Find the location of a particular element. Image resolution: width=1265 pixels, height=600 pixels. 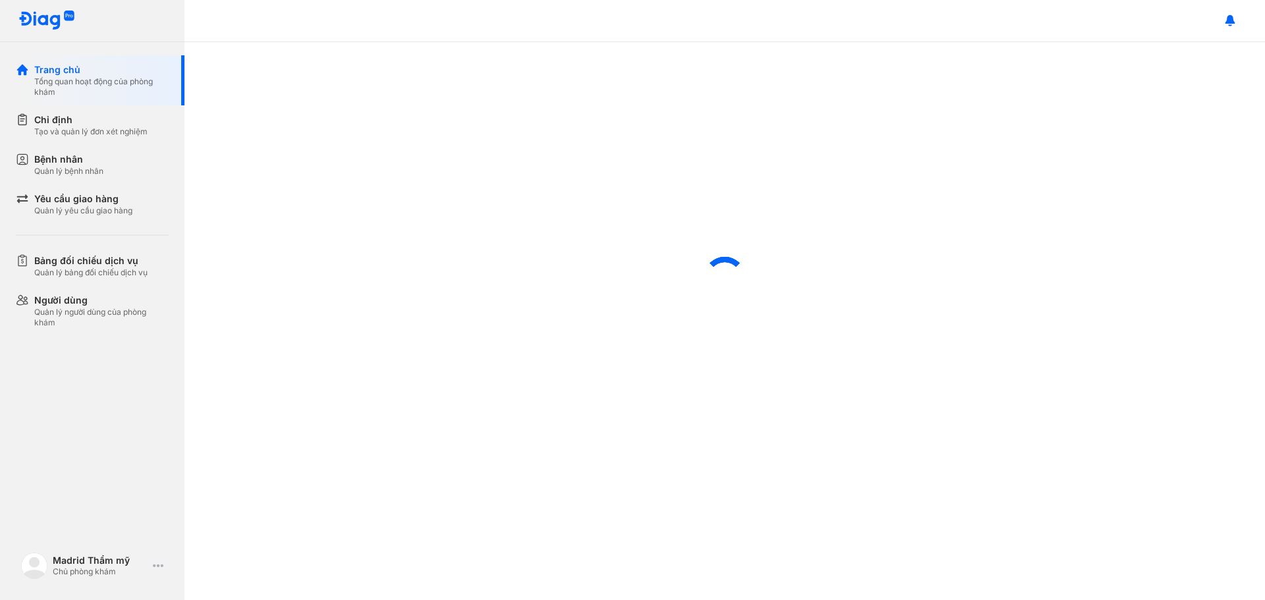

div: Tổng quan hoạt động của phòng khám is located at coordinates (101, 87).